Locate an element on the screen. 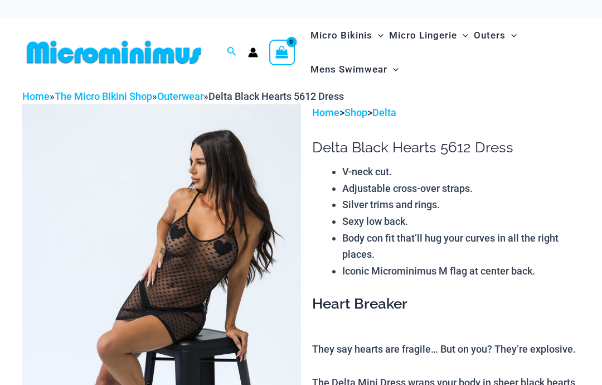 This screenshot has width=602, height=385. span: Outers is located at coordinates (490, 35).